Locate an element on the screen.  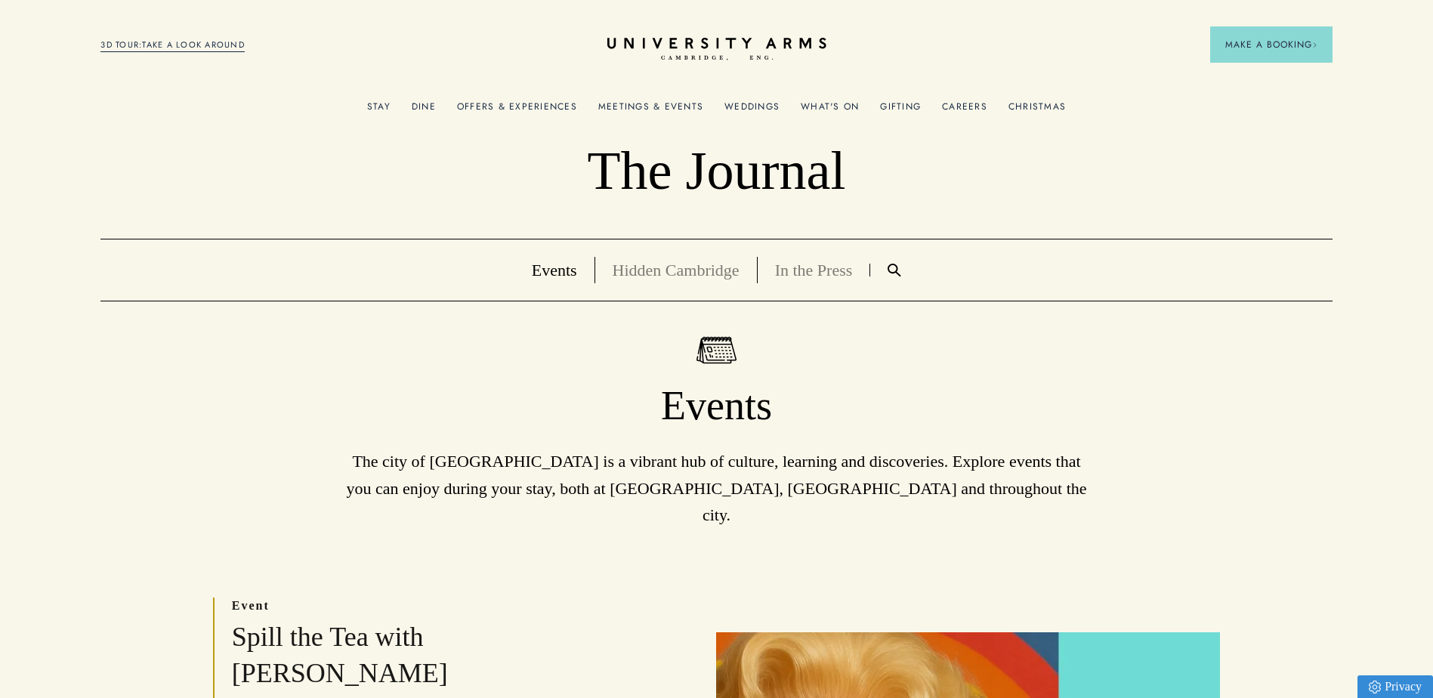
a: What's On is located at coordinates (830, 111).